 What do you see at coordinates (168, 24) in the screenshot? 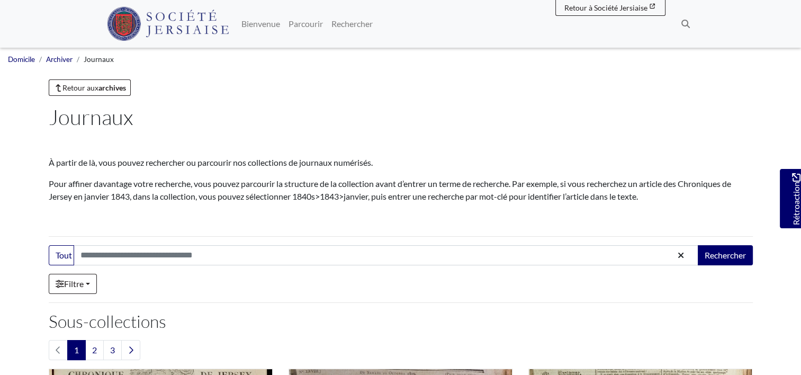
I see `img: Société Jersiaise` at bounding box center [168, 24].